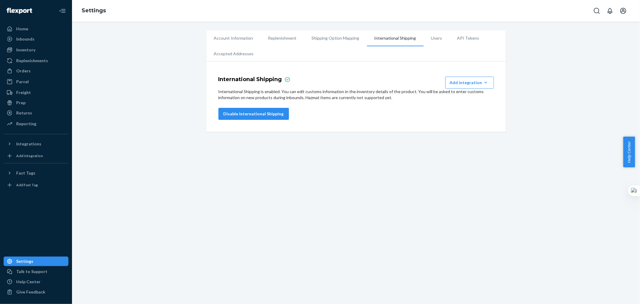 The height and width of the screenshot is (304, 640). Describe the element at coordinates (395, 38) in the screenshot. I see `li: International Shipping` at that location.